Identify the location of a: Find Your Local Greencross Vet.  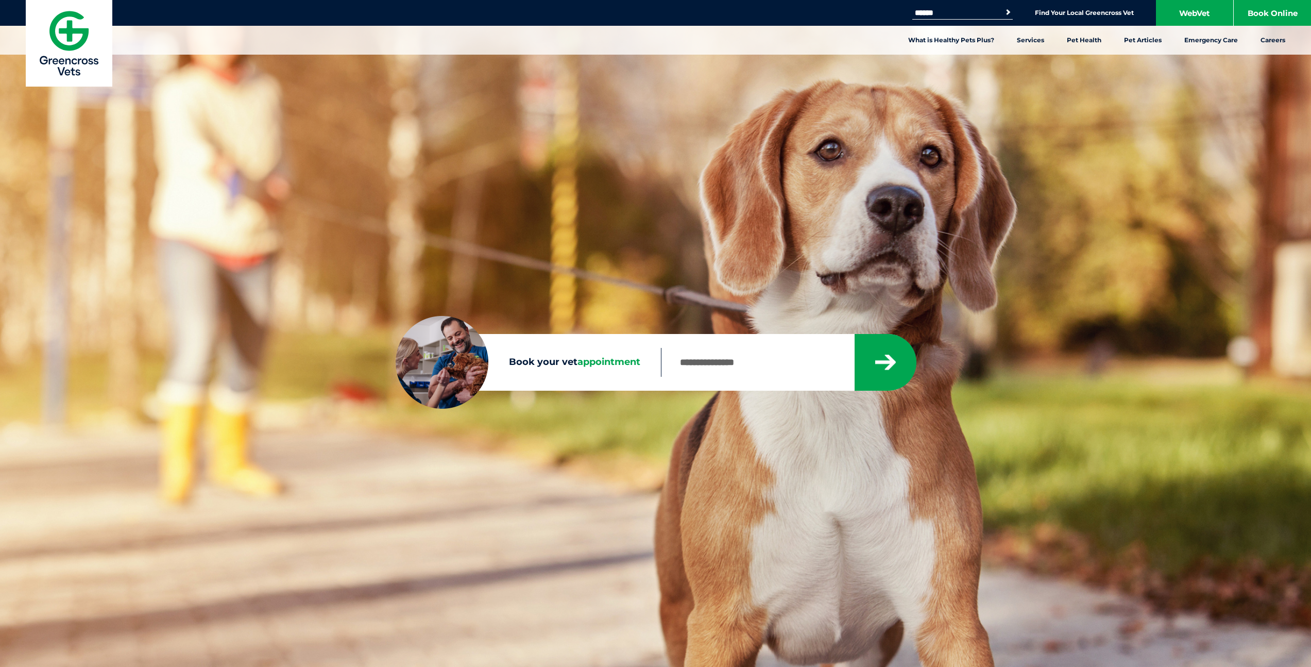
(1084, 13).